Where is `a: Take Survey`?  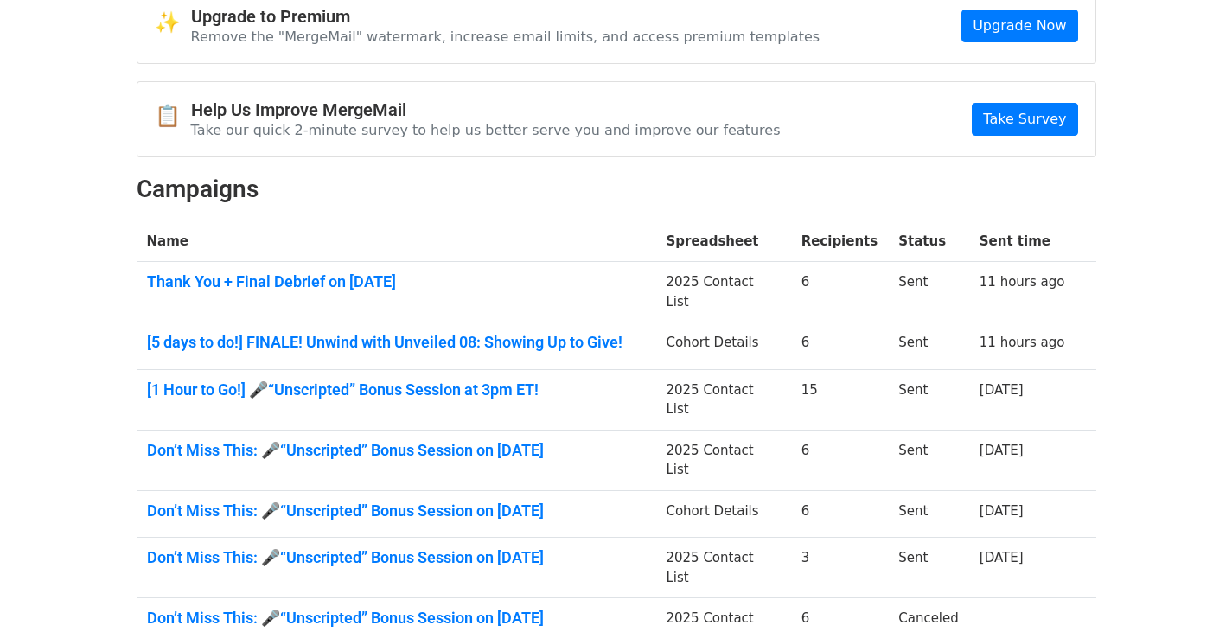
a: Take Survey is located at coordinates (1025, 119).